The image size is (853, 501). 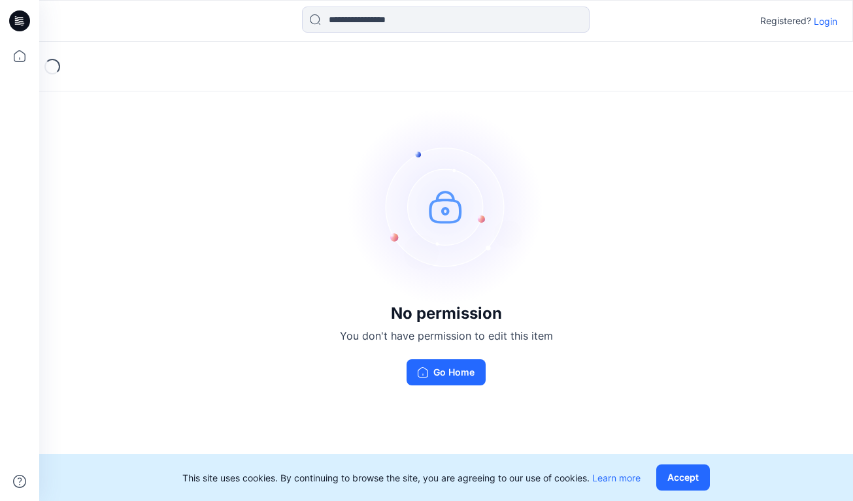 I want to click on button: Accept, so click(x=683, y=478).